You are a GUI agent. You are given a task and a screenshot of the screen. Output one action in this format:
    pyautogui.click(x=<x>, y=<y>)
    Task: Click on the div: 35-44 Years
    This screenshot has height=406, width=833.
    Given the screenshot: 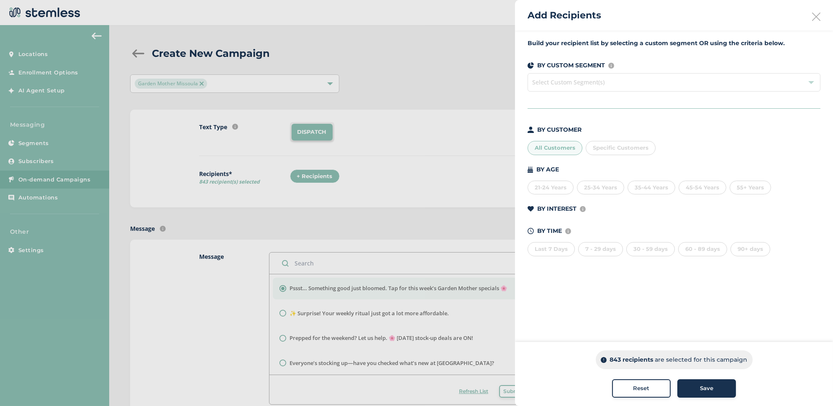 What is the action you would take?
    pyautogui.click(x=652, y=188)
    